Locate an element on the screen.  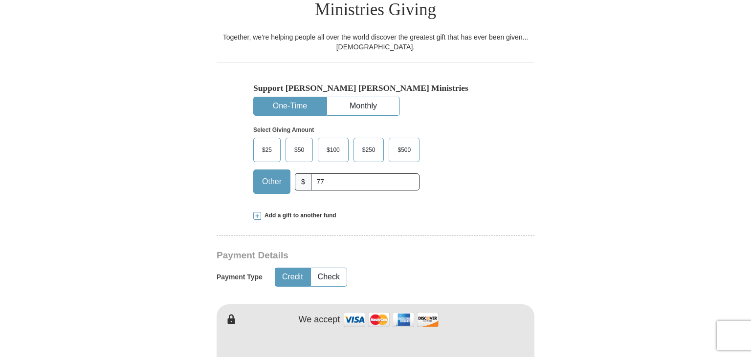
span: $500 is located at coordinates (404, 150).